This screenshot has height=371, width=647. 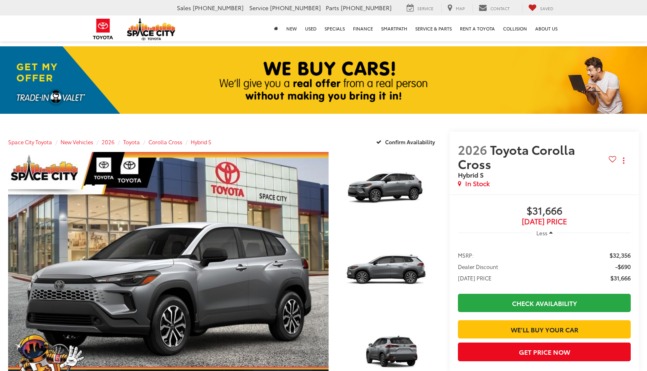 What do you see at coordinates (546, 28) in the screenshot?
I see `a: About Us` at bounding box center [546, 28].